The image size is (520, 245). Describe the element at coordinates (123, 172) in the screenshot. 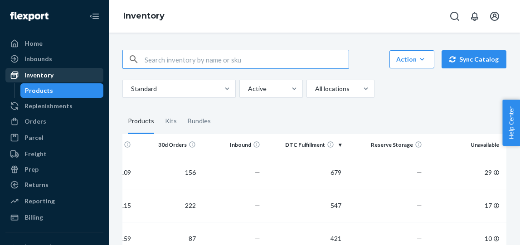

I see `span: $8.09` at that location.